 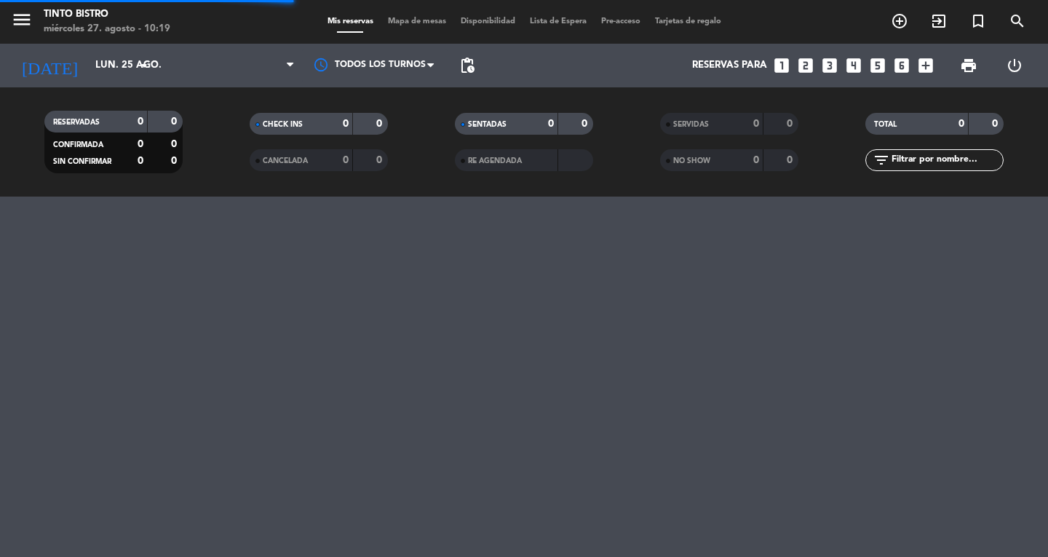 I want to click on span: Tarjetas de regalo, so click(x=688, y=21).